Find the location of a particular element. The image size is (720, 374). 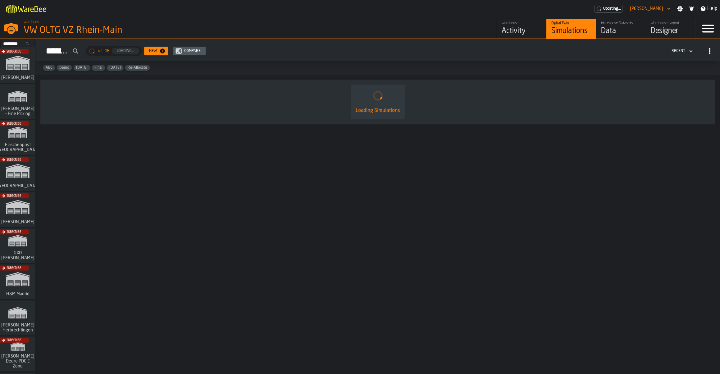

a: link-to-/wh/i/44979e6c-6f66-405e-9874-c1e29f02a54a/simulations is located at coordinates (571, 29).